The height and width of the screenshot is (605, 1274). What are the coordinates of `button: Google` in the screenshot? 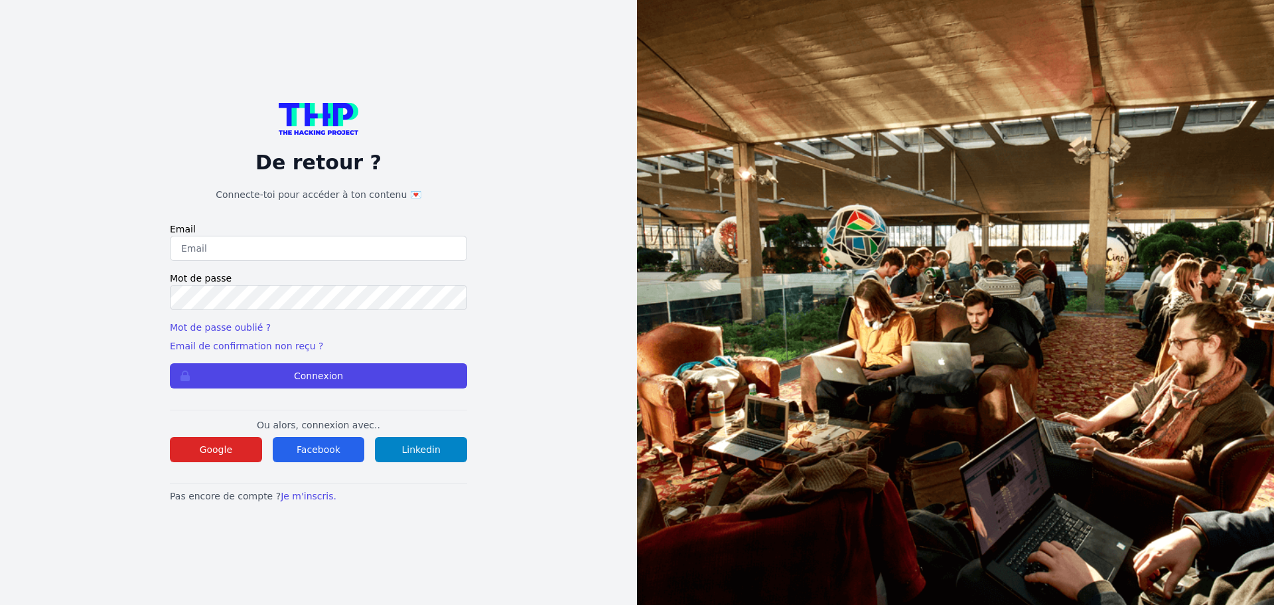 It's located at (216, 449).